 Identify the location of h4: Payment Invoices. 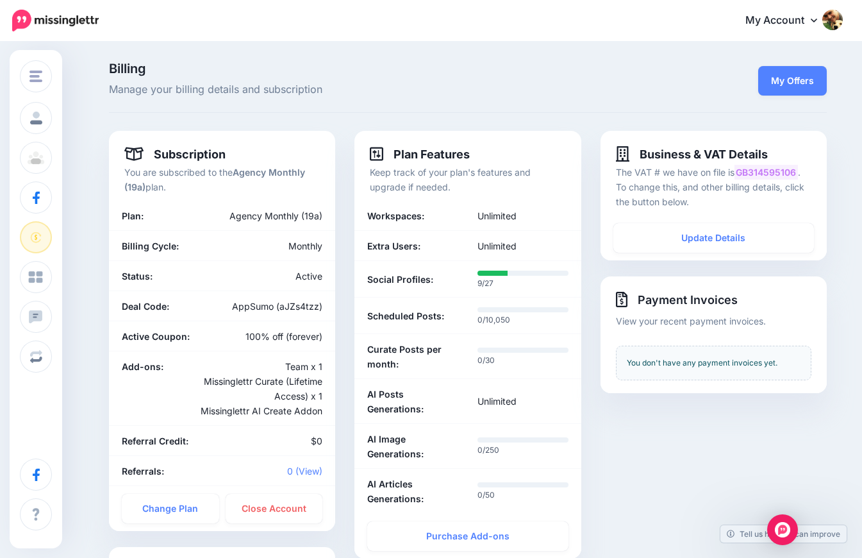
(713, 299).